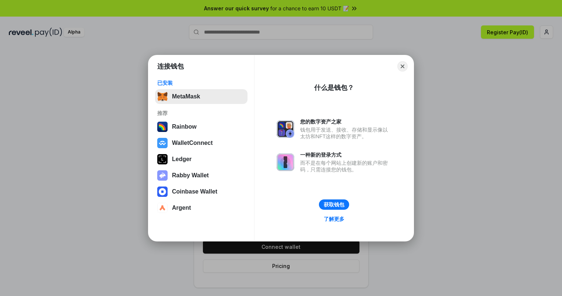  I want to click on h1: 连接钱包, so click(170, 66).